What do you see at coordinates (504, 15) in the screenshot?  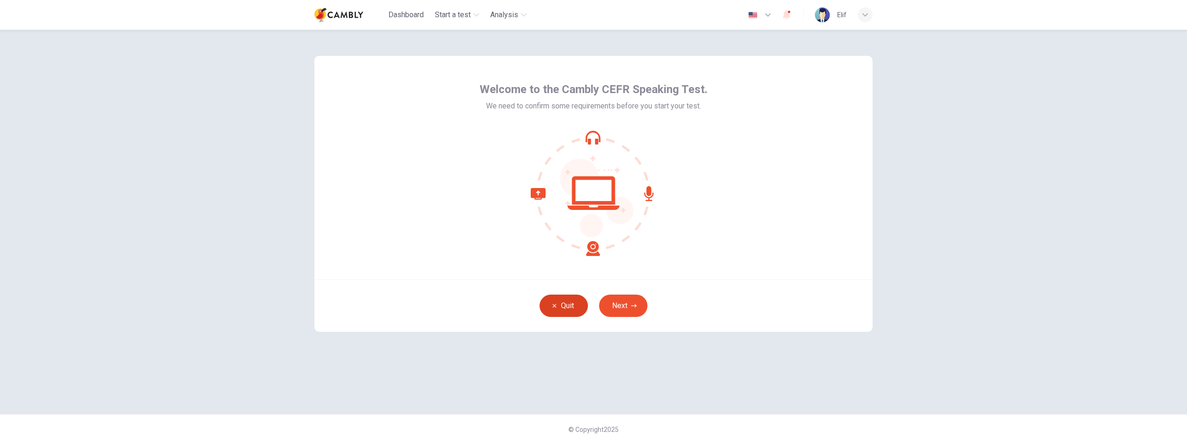 I see `span: Analysis` at bounding box center [504, 15].